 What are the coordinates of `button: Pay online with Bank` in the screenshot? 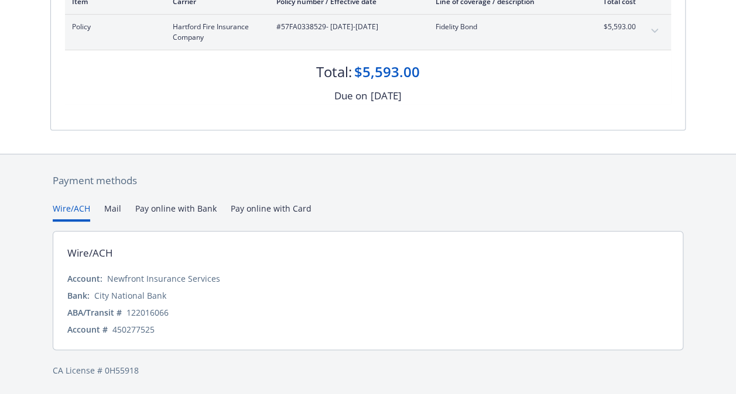 It's located at (176, 212).